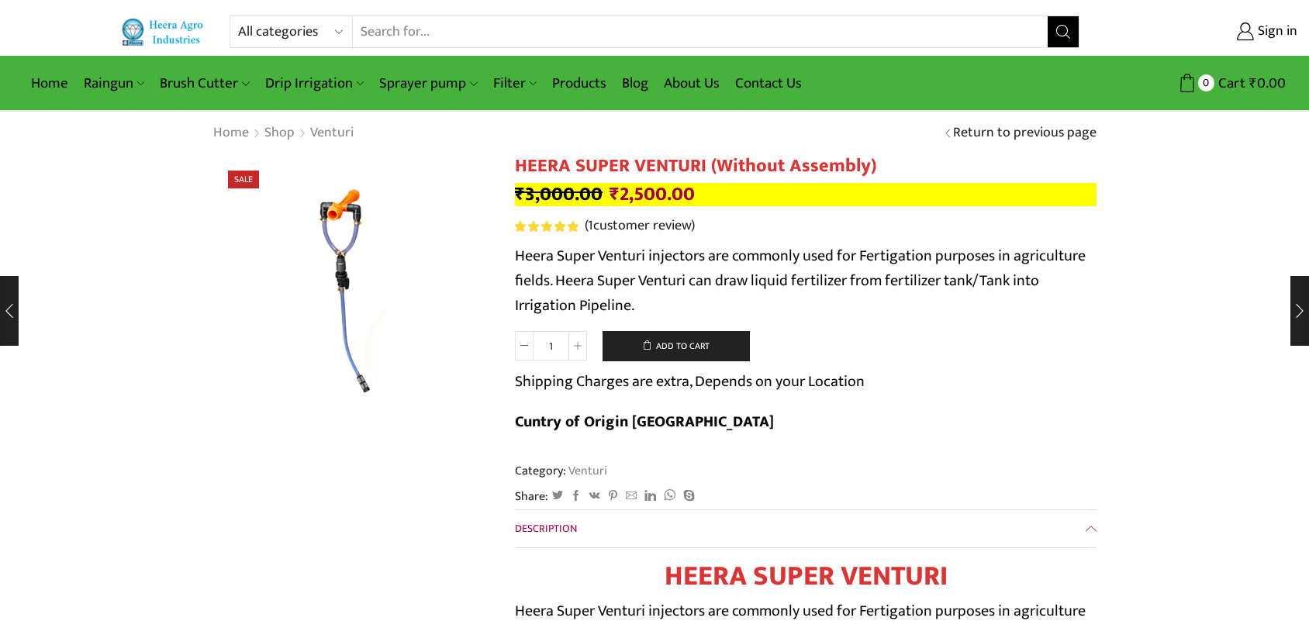 This screenshot has width=1309, height=621. I want to click on nav: Breadcrumb, so click(283, 133).